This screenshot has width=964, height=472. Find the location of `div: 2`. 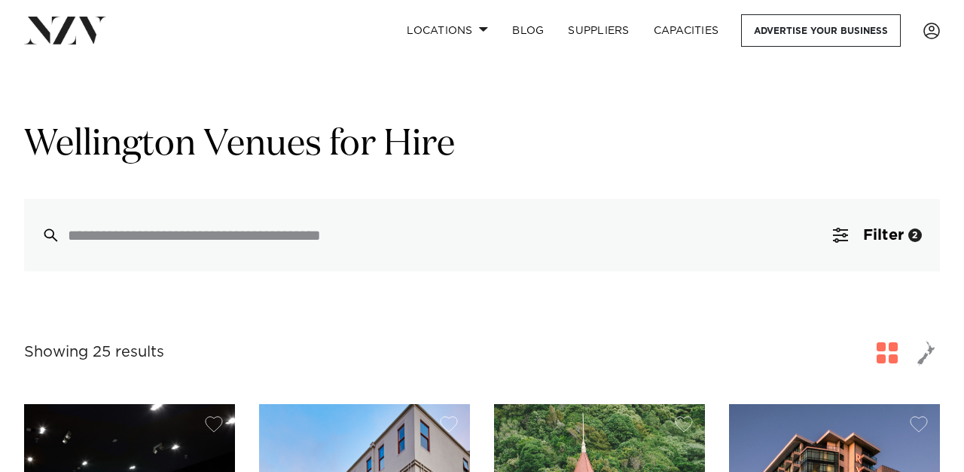

div: 2 is located at coordinates (915, 235).